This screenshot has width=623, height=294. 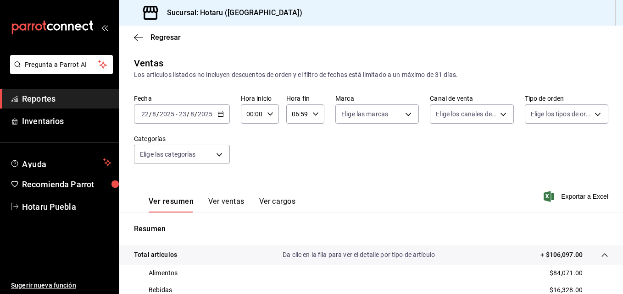 I want to click on a: Pregunta a Parrot AI, so click(x=60, y=71).